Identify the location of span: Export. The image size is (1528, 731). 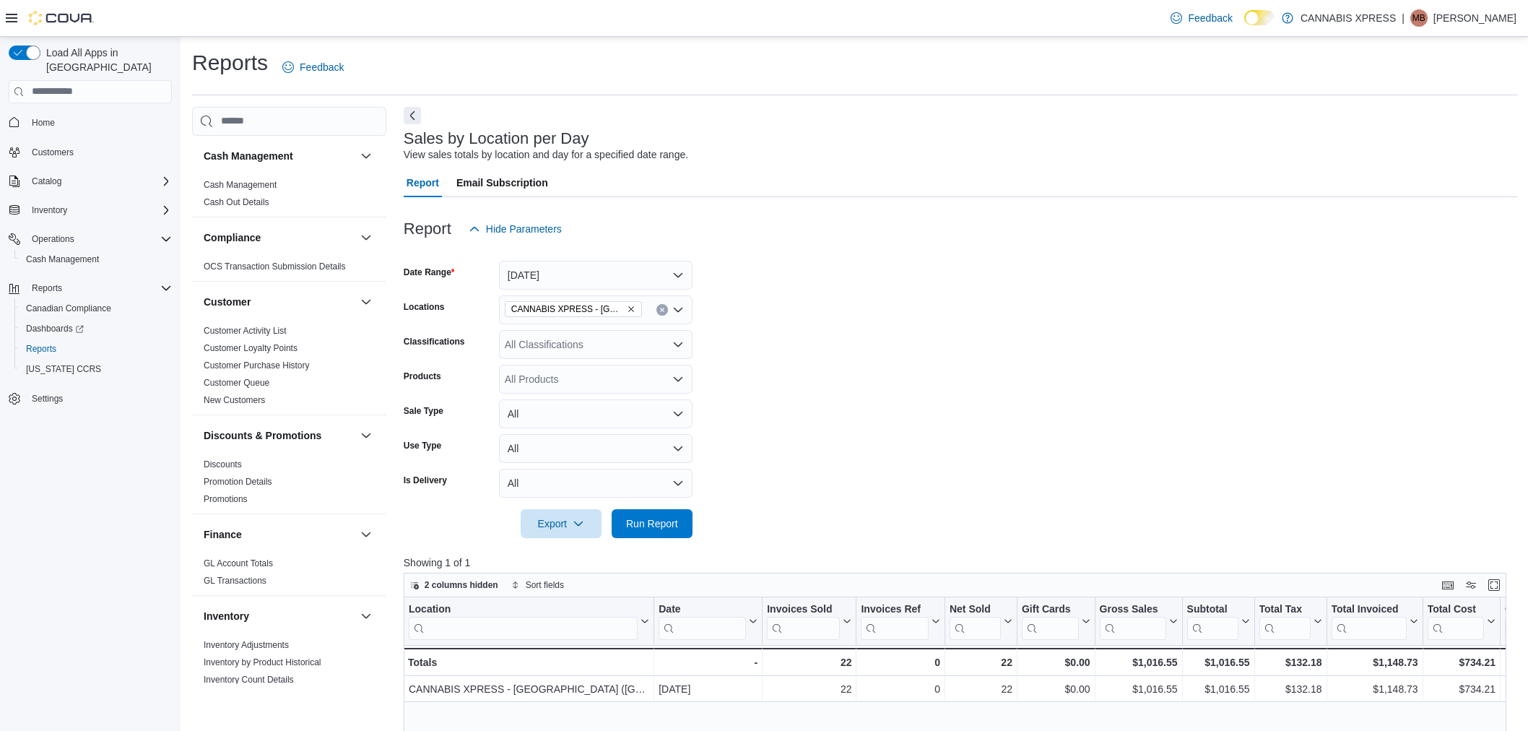
(561, 523).